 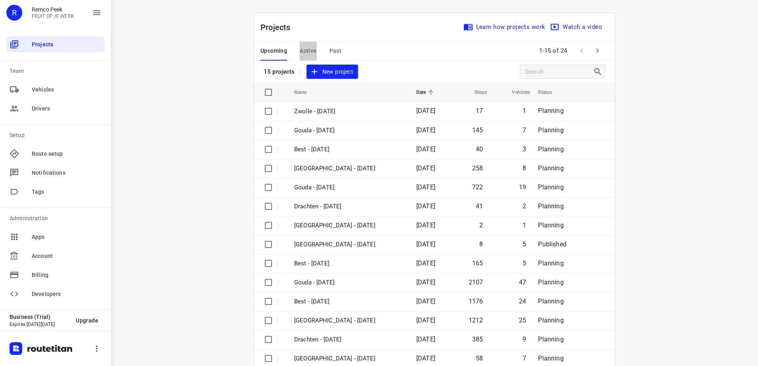 What do you see at coordinates (306, 92) in the screenshot?
I see `span: Name` at bounding box center [306, 92].